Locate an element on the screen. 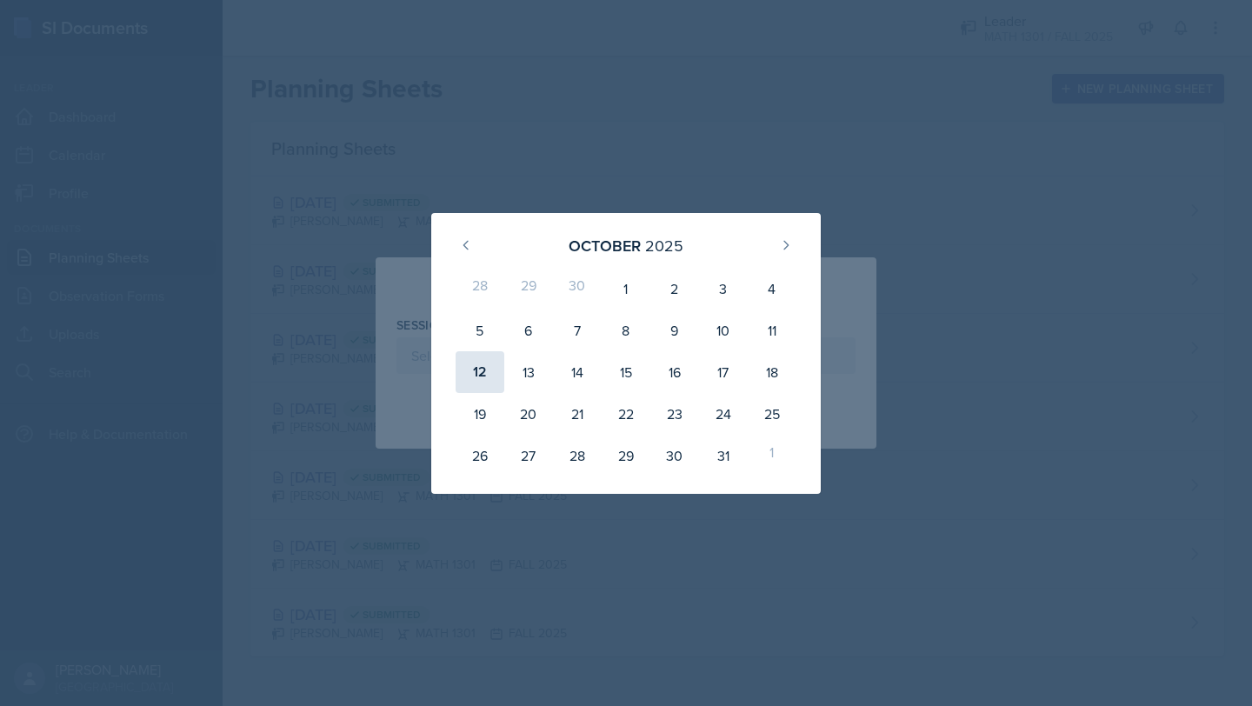  div: 17 is located at coordinates (723, 372).